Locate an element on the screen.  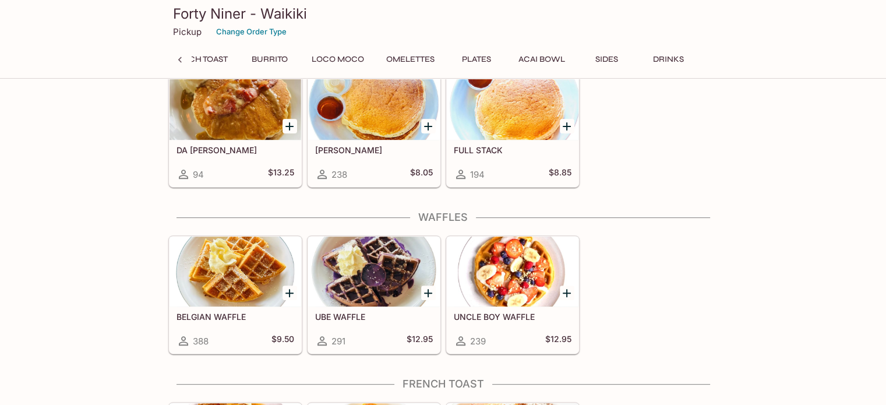
span: 388 is located at coordinates (200, 341).